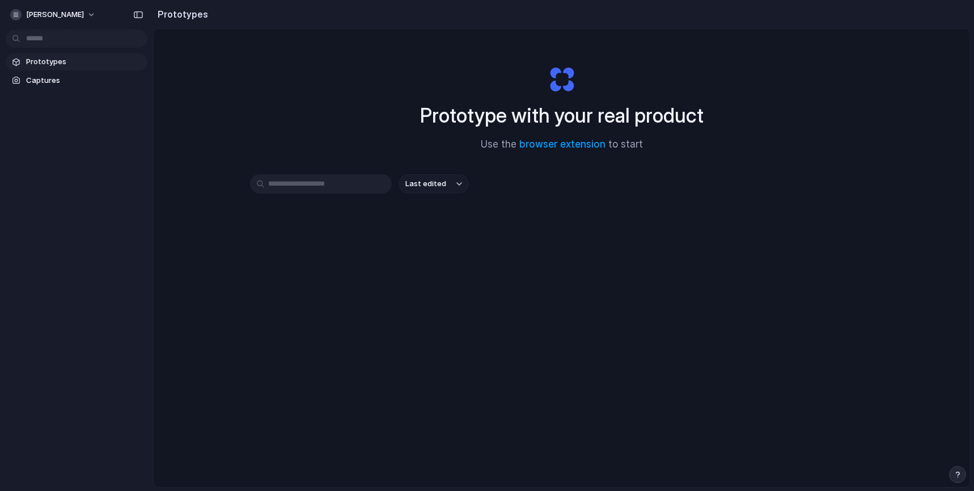  What do you see at coordinates (180, 14) in the screenshot?
I see `h2: Prototypes` at bounding box center [180, 14].